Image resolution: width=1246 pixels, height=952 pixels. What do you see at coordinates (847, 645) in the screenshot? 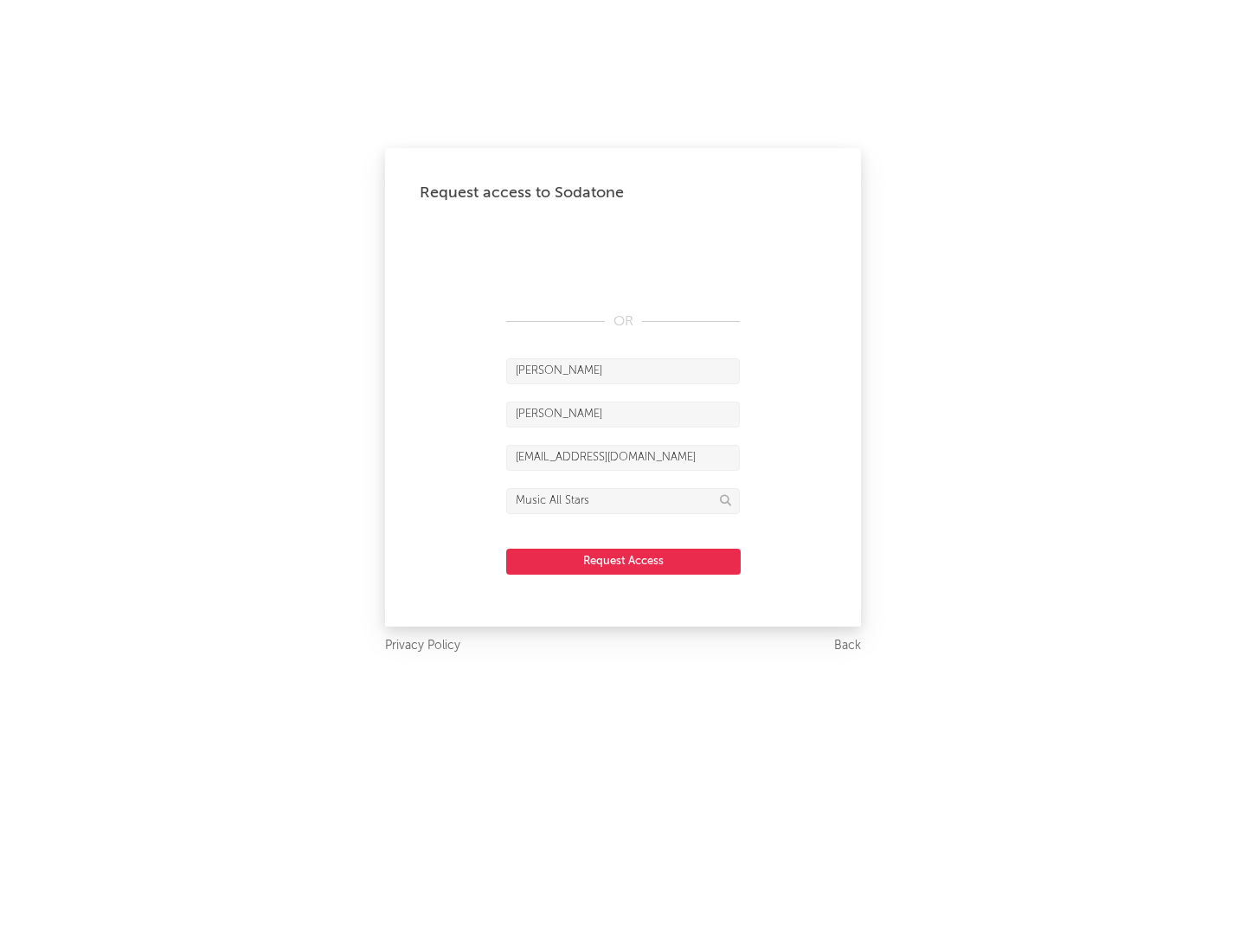
I see `a: Back` at bounding box center [847, 645].